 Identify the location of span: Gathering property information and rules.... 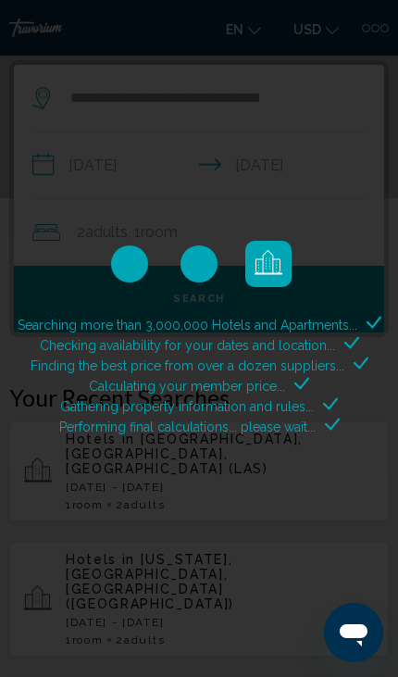
(187, 407).